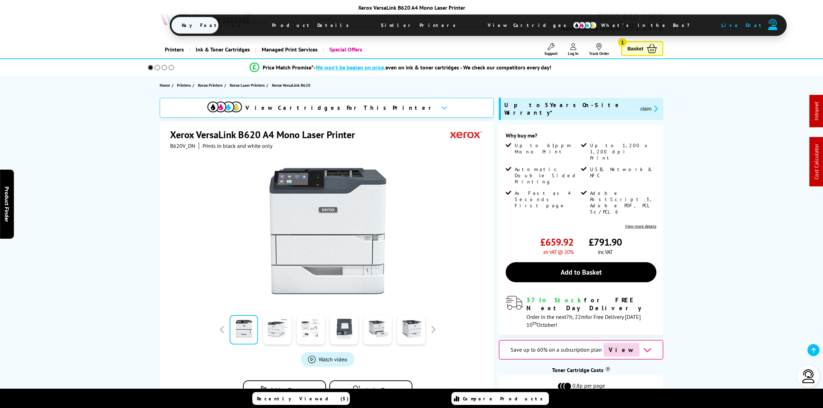  What do you see at coordinates (432, 67) in the screenshot?
I see `div: - even on ink & toner cartridges - We check our competitors every day!` at bounding box center [432, 67].